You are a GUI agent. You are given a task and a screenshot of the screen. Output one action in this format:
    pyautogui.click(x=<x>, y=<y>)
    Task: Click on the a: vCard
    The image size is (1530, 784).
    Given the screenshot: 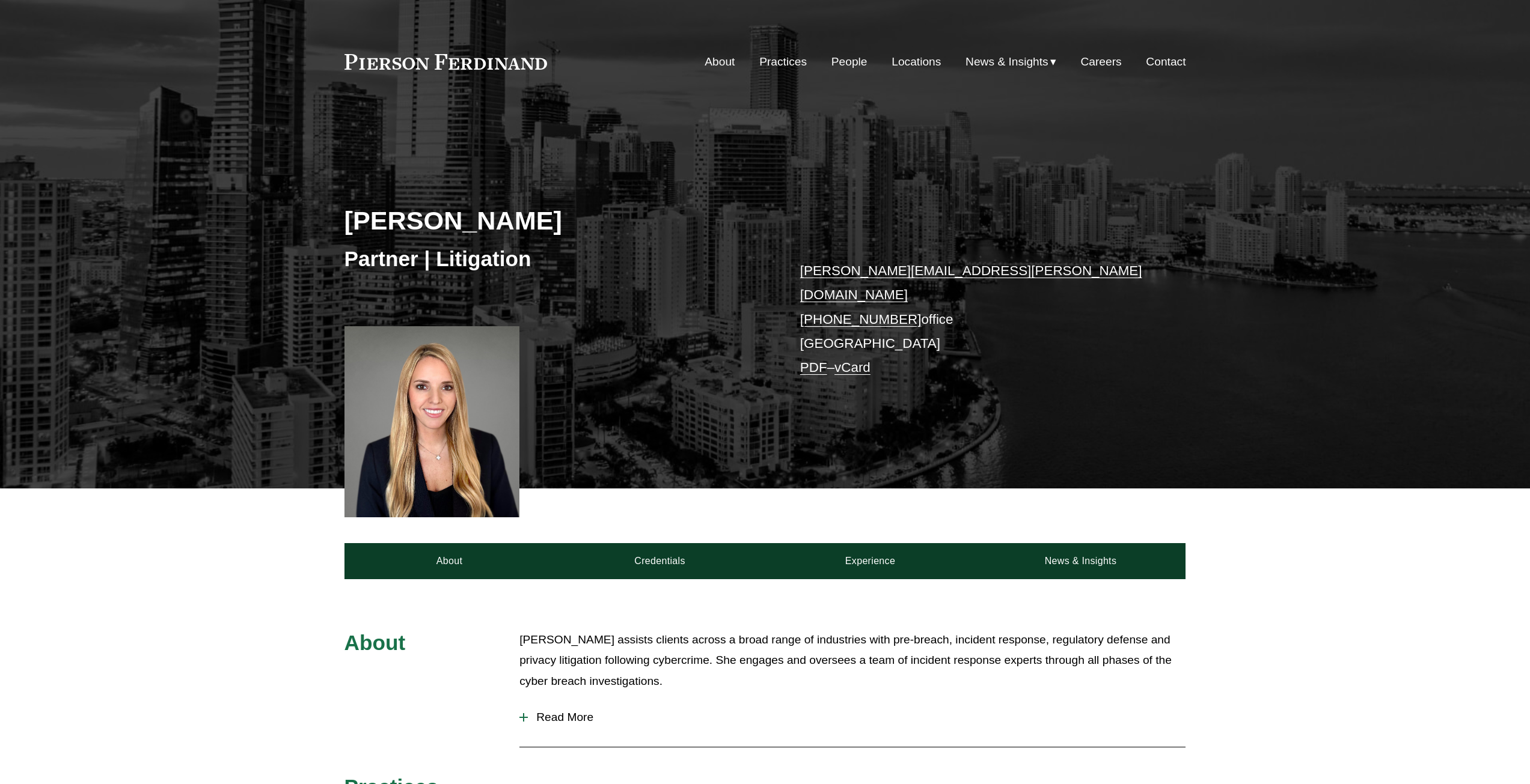 What is the action you would take?
    pyautogui.click(x=852, y=367)
    